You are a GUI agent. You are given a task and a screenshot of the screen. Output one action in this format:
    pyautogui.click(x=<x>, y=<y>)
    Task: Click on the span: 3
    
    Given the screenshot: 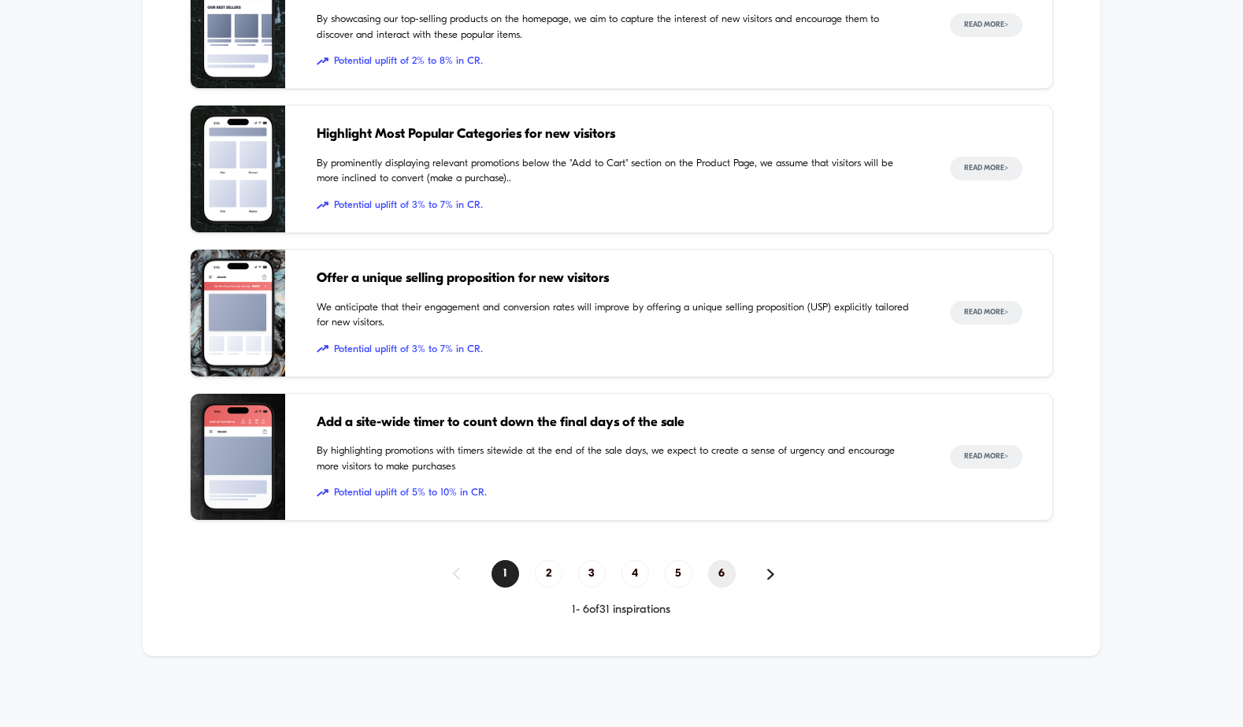 What is the action you would take?
    pyautogui.click(x=592, y=573)
    